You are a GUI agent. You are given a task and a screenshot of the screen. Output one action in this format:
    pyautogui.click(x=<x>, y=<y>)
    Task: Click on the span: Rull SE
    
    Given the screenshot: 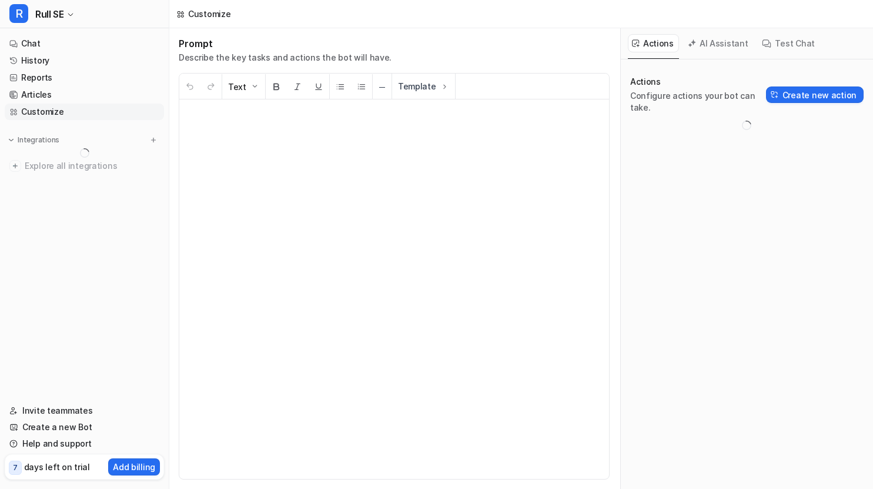 What is the action you would take?
    pyautogui.click(x=49, y=14)
    